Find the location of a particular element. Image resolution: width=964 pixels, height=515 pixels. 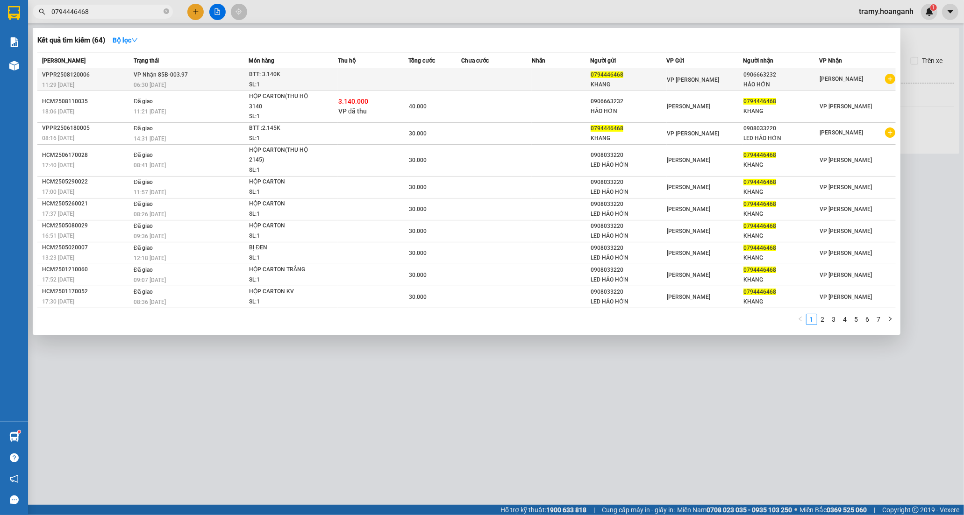

div: HỘP CARTON KV is located at coordinates (284, 292).